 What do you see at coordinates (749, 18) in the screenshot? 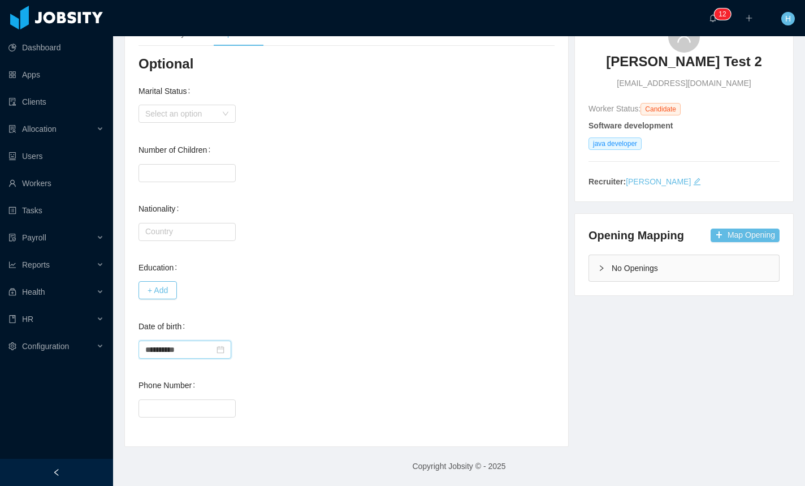
I see `i: icon: plus` at bounding box center [749, 18].